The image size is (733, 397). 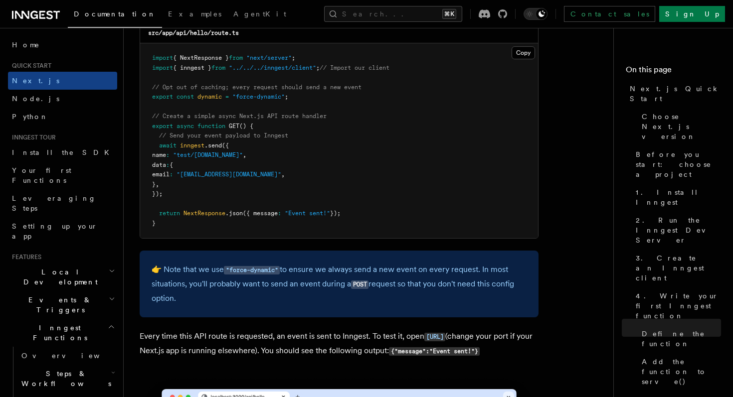 I want to click on button: Steps & Workflows, so click(x=67, y=379).